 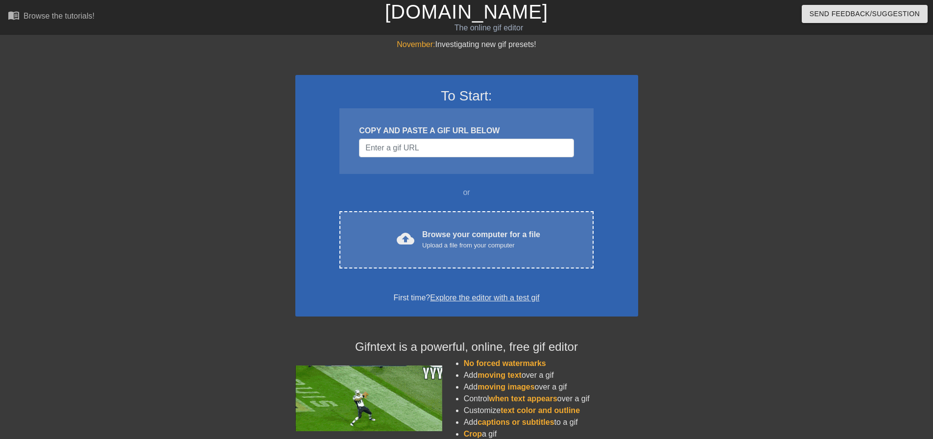 I want to click on div: COPY AND PASTE A GIF URL BELOW, so click(x=466, y=131).